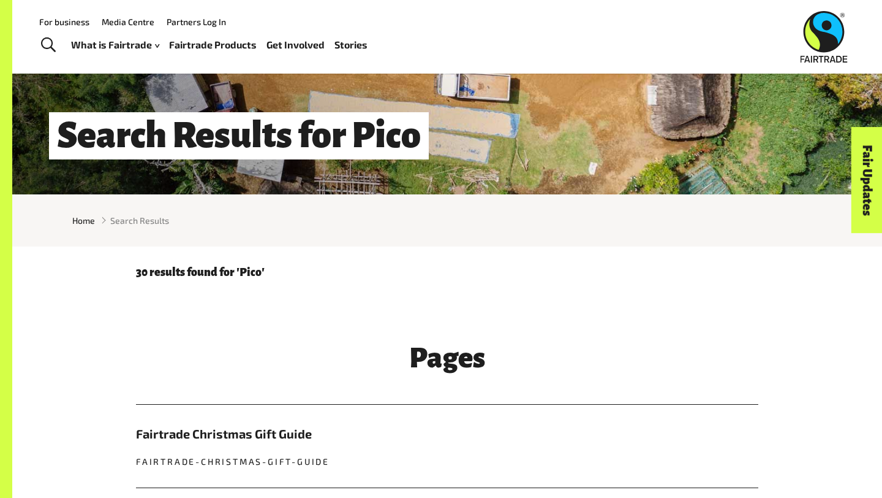 Image resolution: width=882 pixels, height=498 pixels. Describe the element at coordinates (83, 220) in the screenshot. I see `a: Home` at that location.